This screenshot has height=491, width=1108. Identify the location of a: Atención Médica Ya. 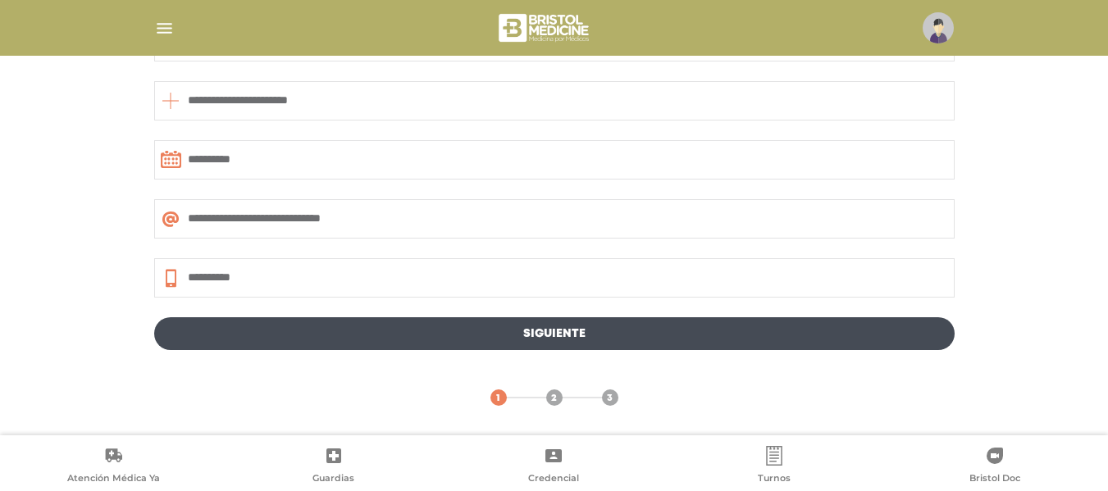
(113, 466).